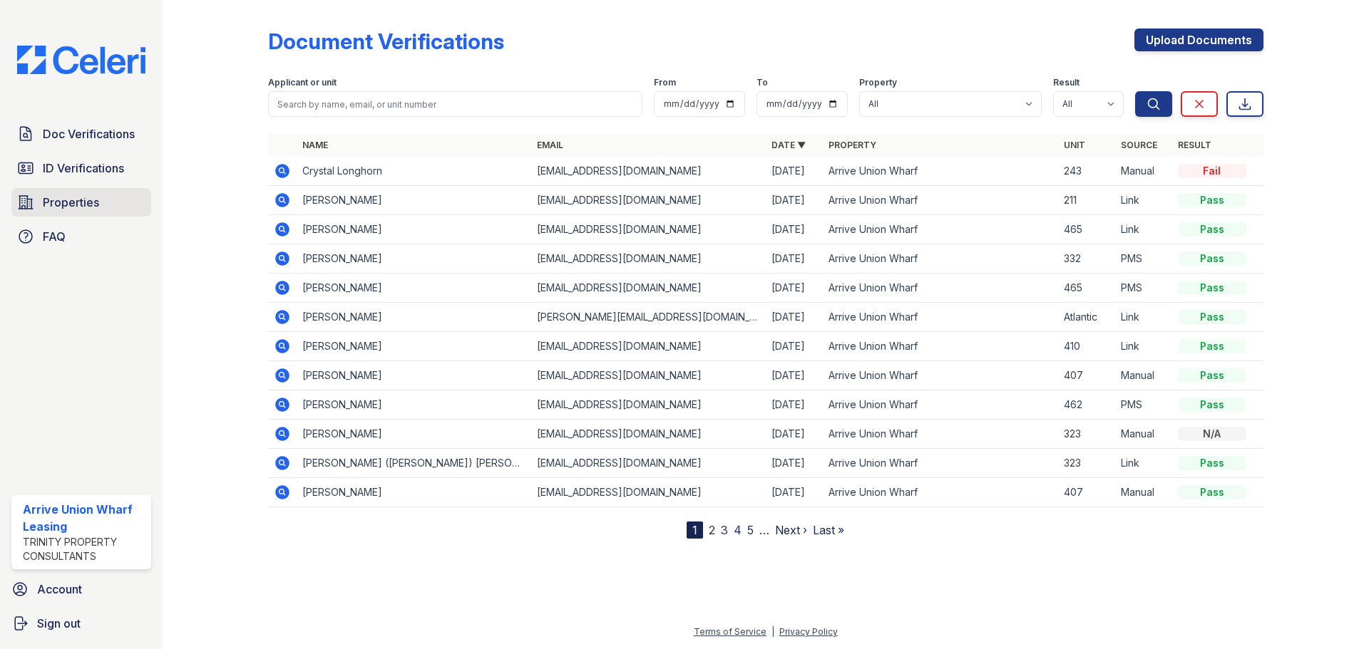 The height and width of the screenshot is (649, 1369). I want to click on div: 1, so click(694, 530).